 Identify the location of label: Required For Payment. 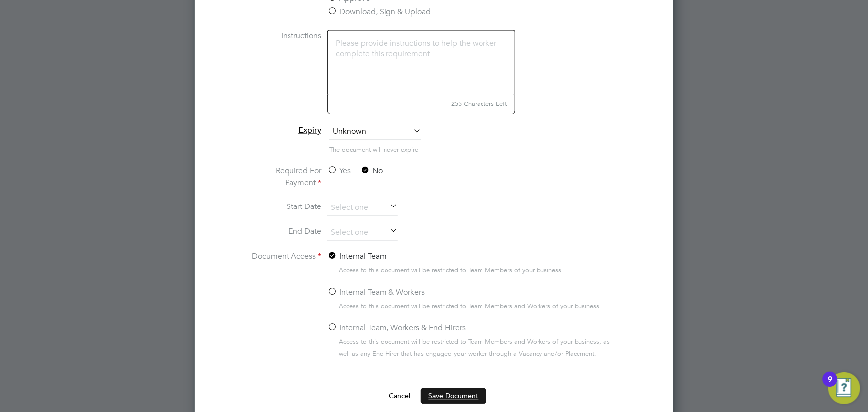
(284, 177).